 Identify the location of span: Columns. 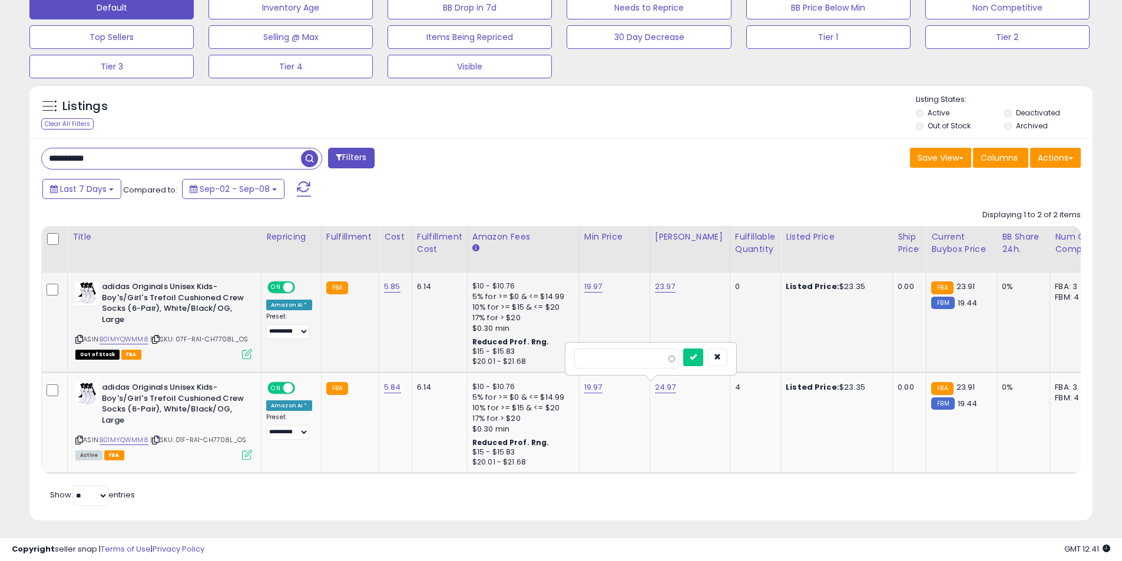
(999, 158).